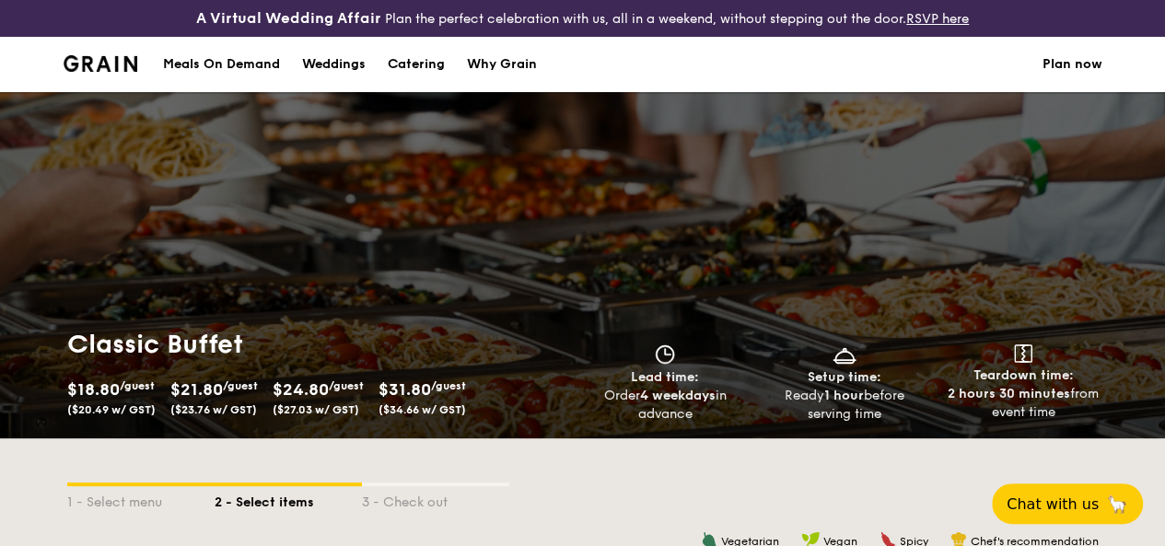 Image resolution: width=1165 pixels, height=546 pixels. What do you see at coordinates (1009, 393) in the screenshot?
I see `strong: 2 hours 30 minutes` at bounding box center [1009, 393].